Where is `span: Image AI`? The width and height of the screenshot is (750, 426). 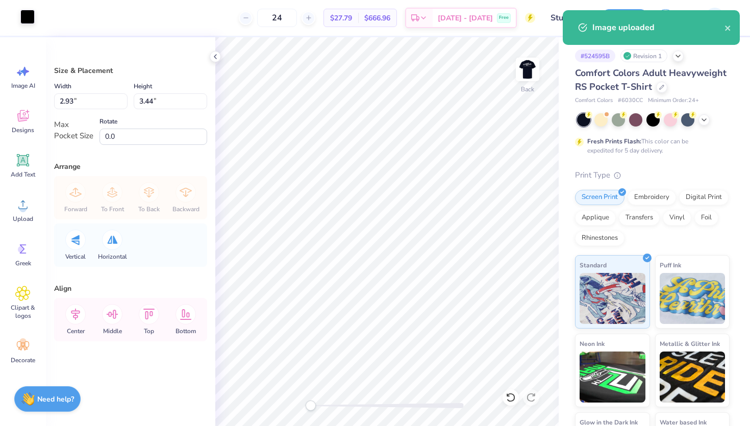
span: Image AI is located at coordinates (23, 86).